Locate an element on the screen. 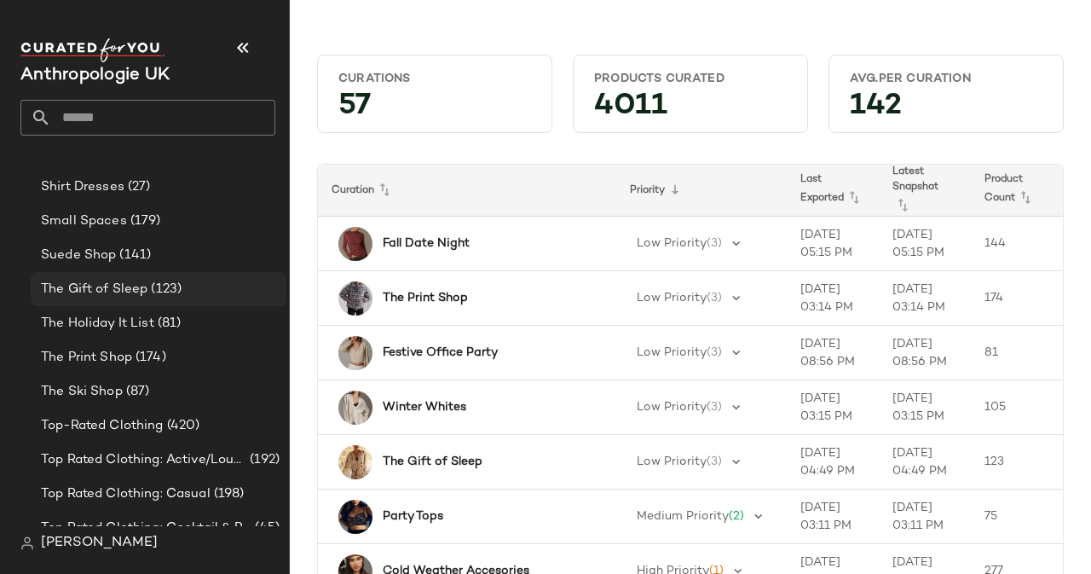  b: Party Tops is located at coordinates (413, 516).